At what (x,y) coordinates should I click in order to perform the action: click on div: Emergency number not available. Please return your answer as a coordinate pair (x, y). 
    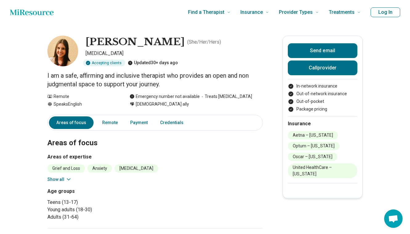
    Looking at the image, I should click on (164, 97).